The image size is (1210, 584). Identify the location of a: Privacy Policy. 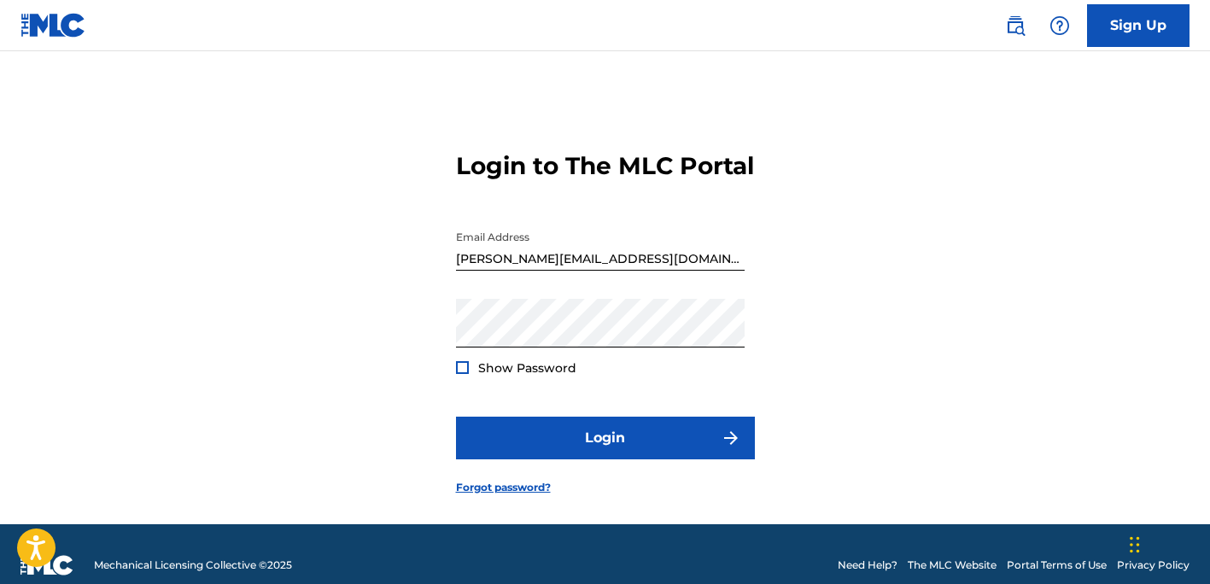
(1153, 565).